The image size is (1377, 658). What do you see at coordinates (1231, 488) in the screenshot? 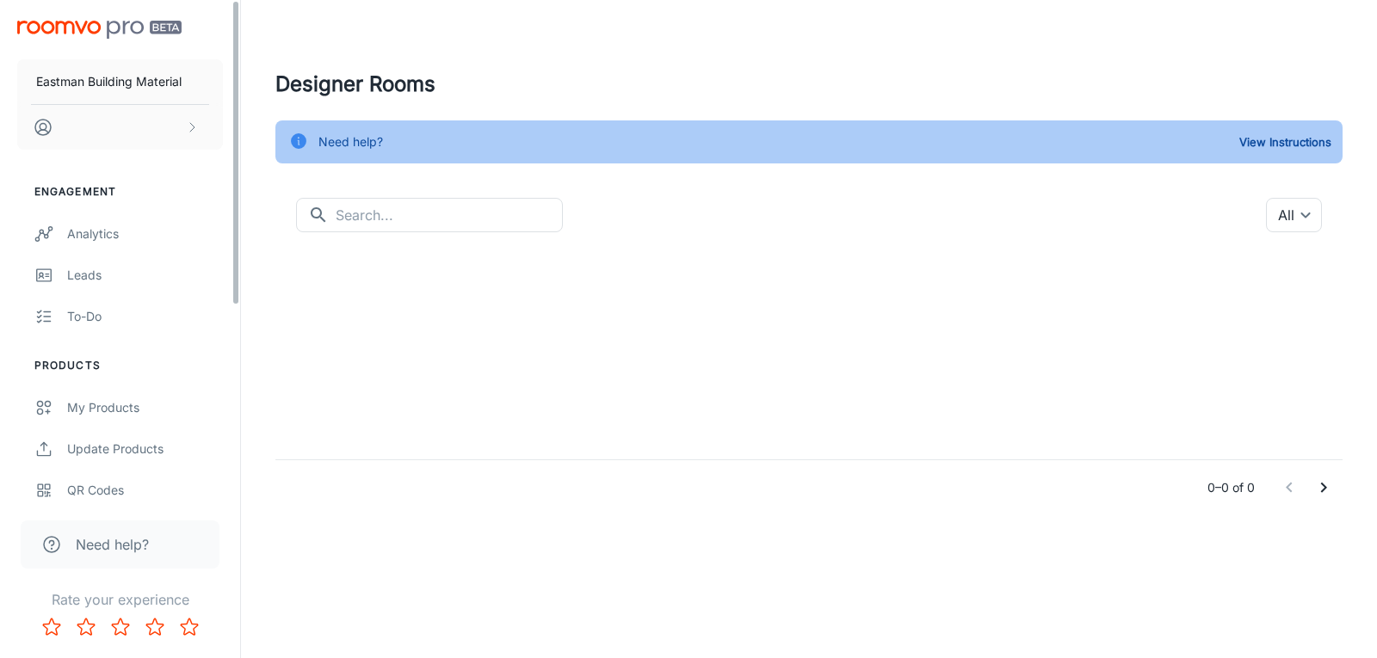
I see `p: 0–0 of 0` at bounding box center [1231, 488].